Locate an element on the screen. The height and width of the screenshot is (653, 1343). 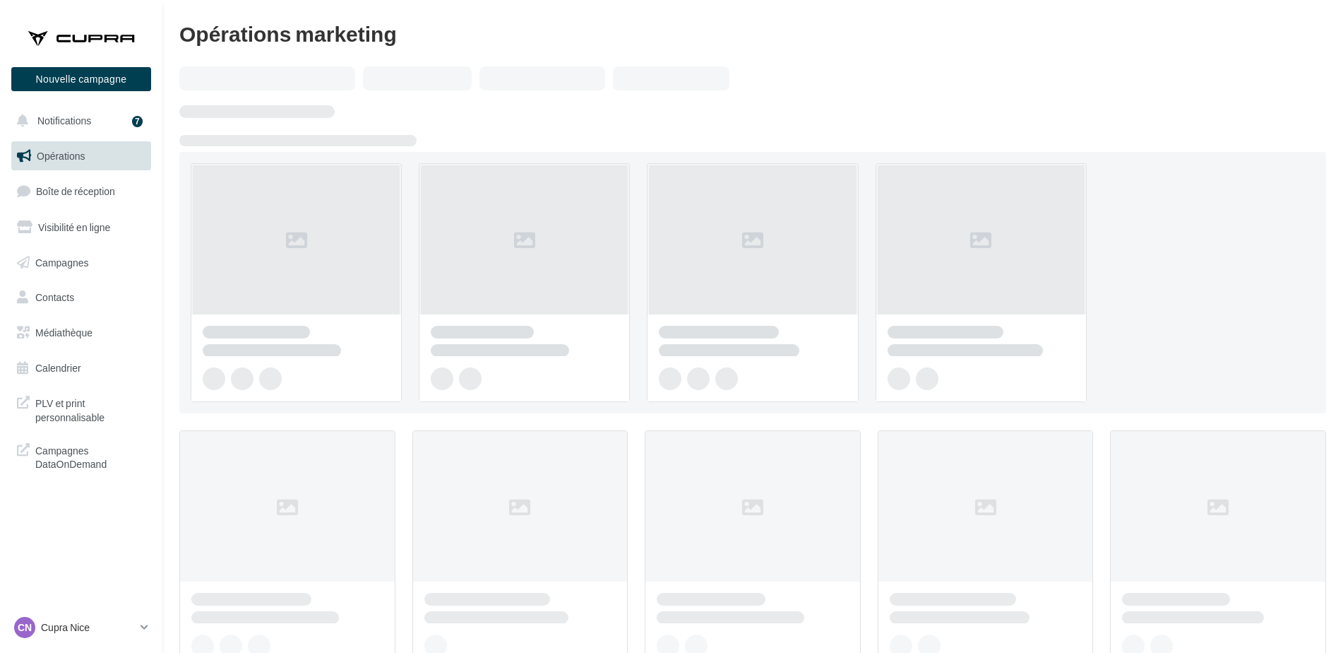
span: Campagnes is located at coordinates (62, 261).